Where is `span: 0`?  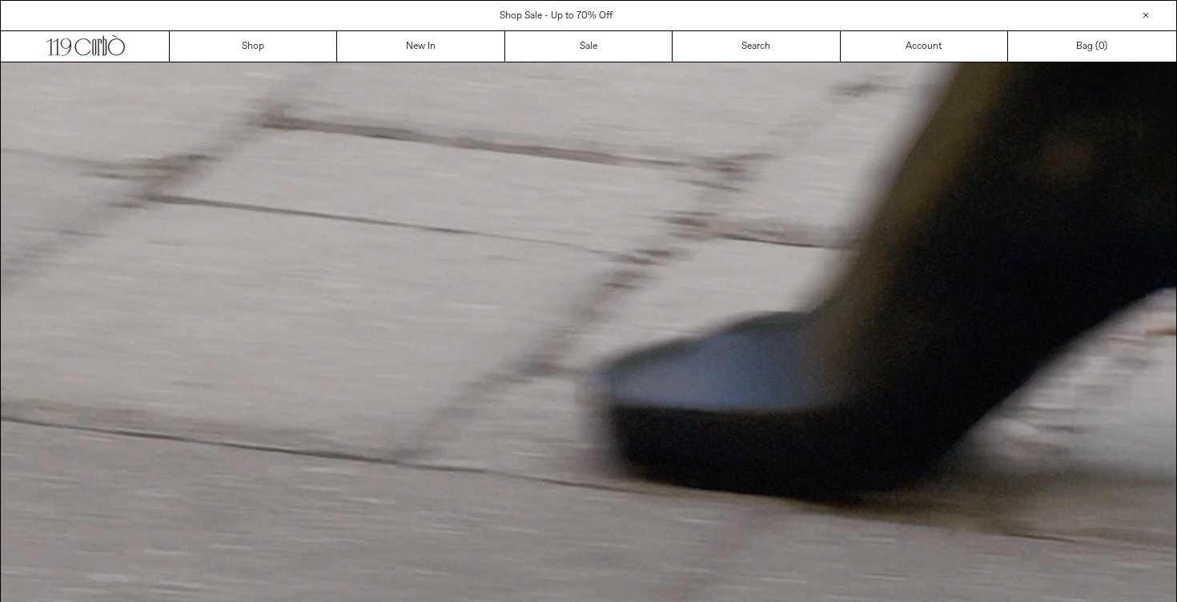 span: 0 is located at coordinates (1101, 46).